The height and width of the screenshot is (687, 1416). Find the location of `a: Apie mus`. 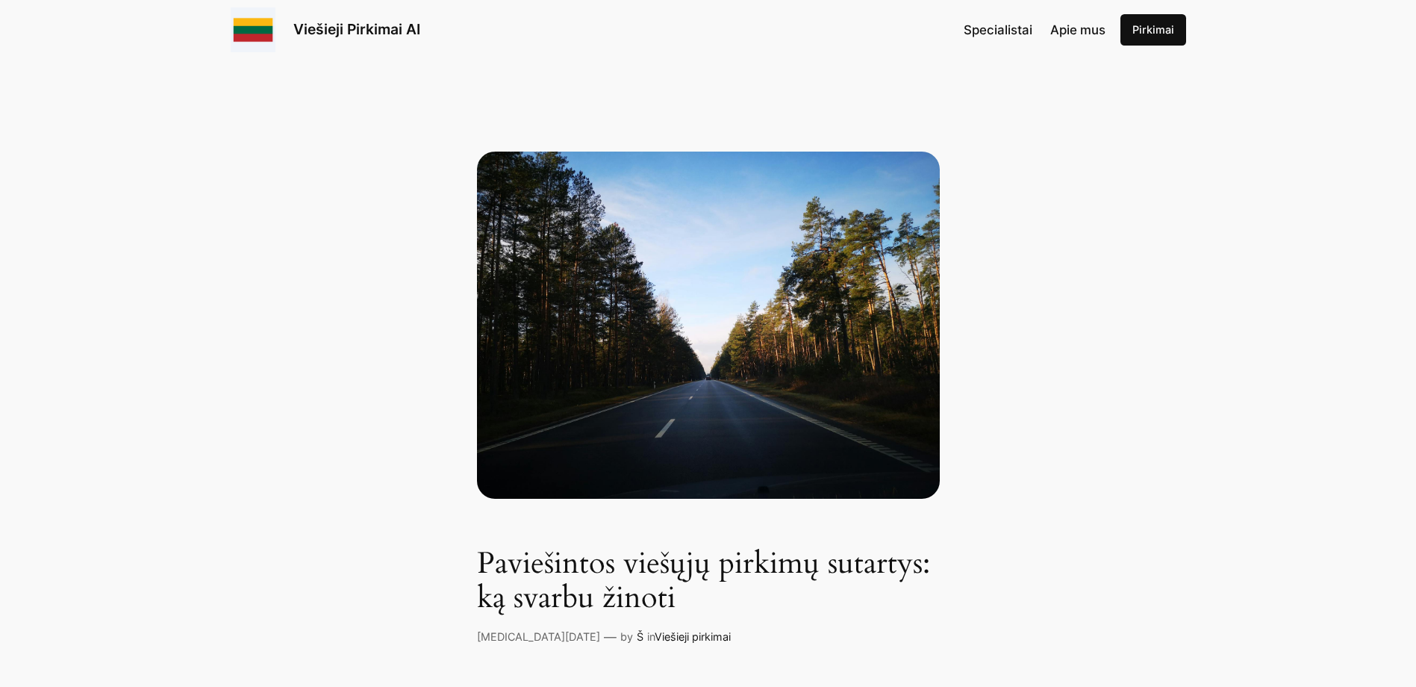

a: Apie mus is located at coordinates (1078, 30).